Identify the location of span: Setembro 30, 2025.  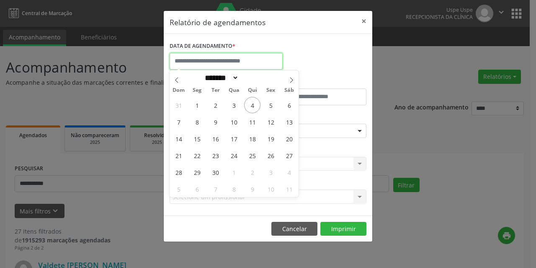
(215, 172).